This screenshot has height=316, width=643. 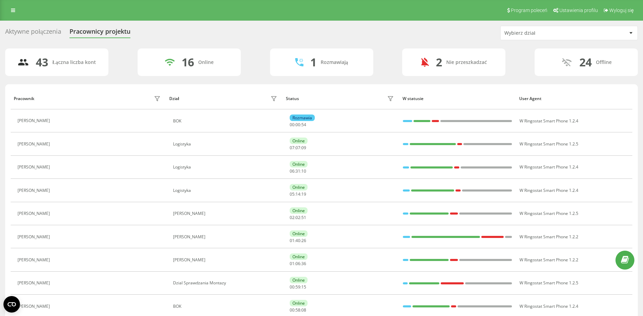 What do you see at coordinates (574, 99) in the screenshot?
I see `div: User Agent` at bounding box center [574, 99].